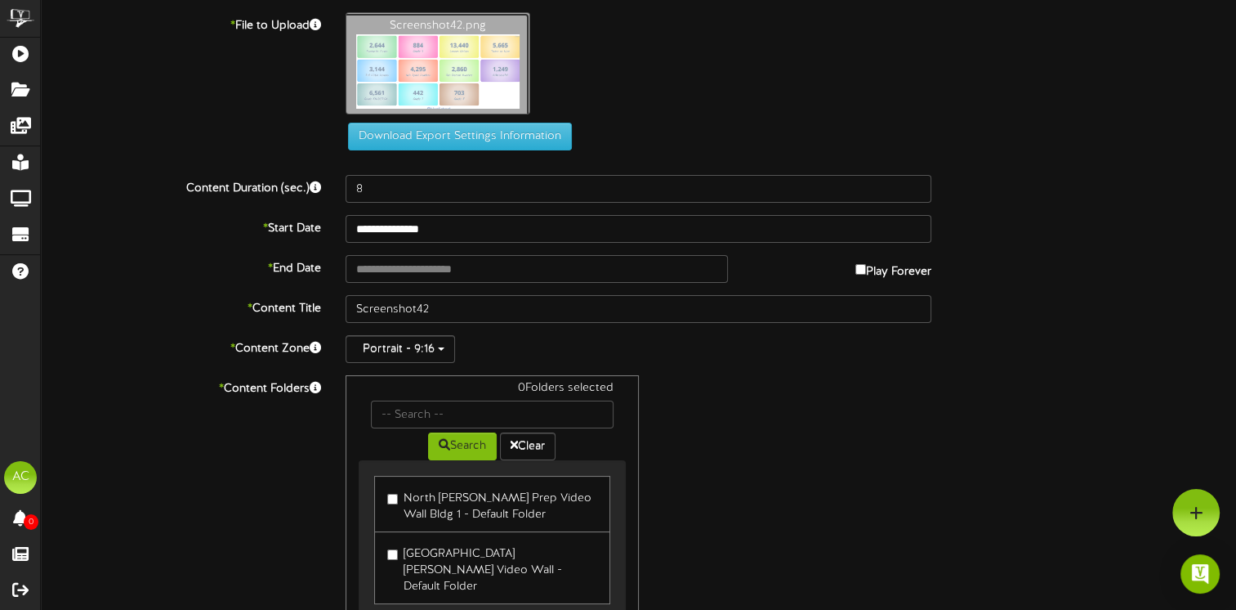 This screenshot has height=610, width=1236. Describe the element at coordinates (20, 477) in the screenshot. I see `div: AC` at that location.